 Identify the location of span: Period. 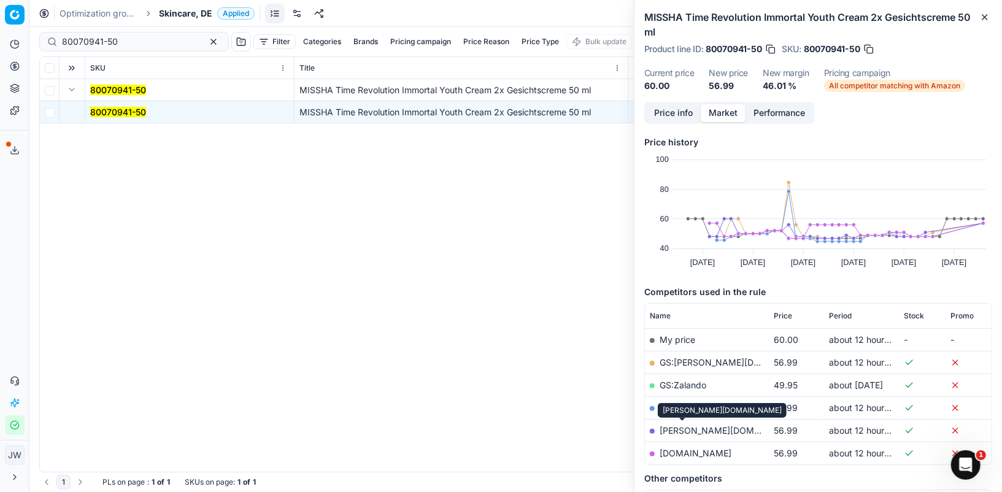
(840, 316).